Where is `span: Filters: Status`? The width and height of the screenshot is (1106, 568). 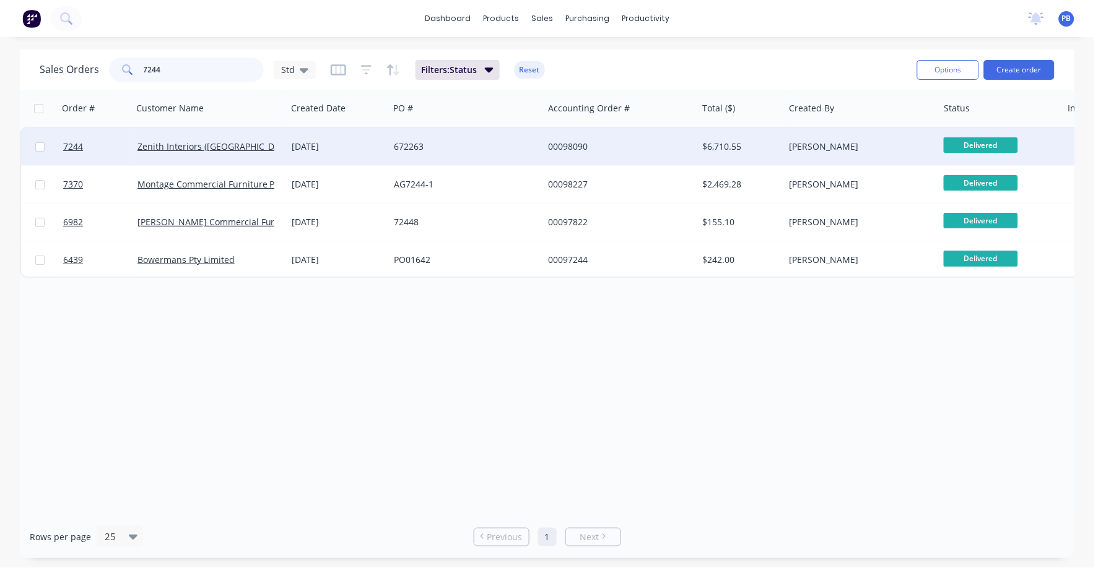
span: Filters: Status is located at coordinates (450, 70).